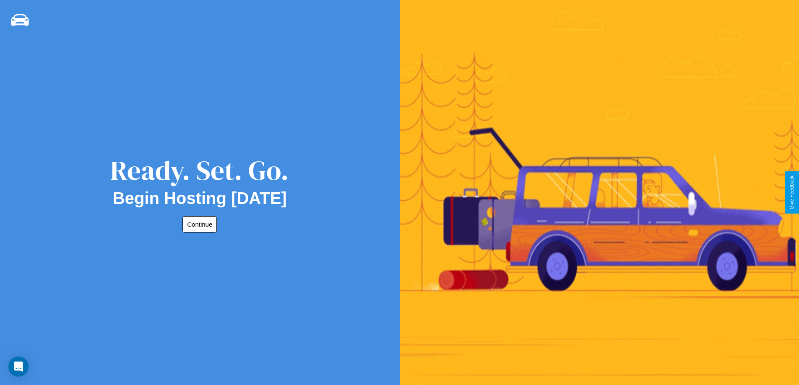 Image resolution: width=799 pixels, height=385 pixels. I want to click on div: Open Intercom Messenger, so click(18, 367).